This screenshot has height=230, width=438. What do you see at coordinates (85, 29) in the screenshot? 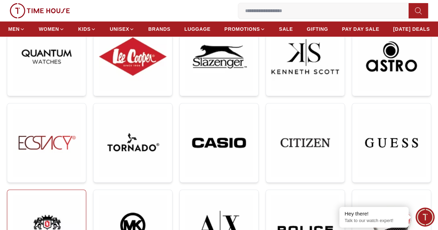
I see `span: KIDS` at bounding box center [85, 29].